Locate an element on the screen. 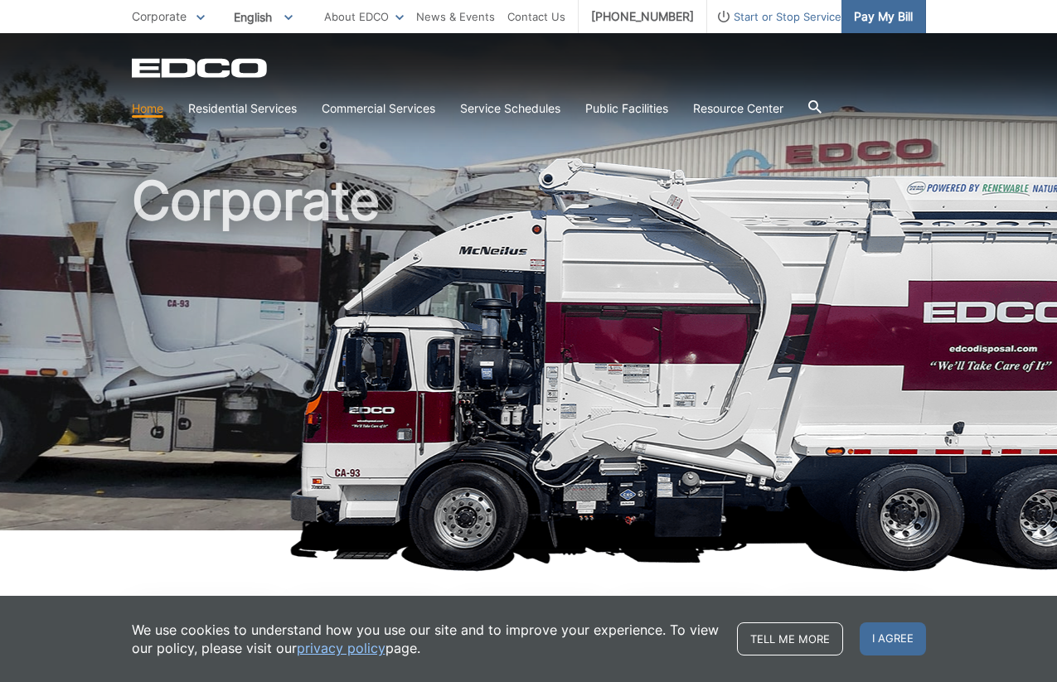  a: EDCD logo. Return to the homepage. is located at coordinates (201, 68).